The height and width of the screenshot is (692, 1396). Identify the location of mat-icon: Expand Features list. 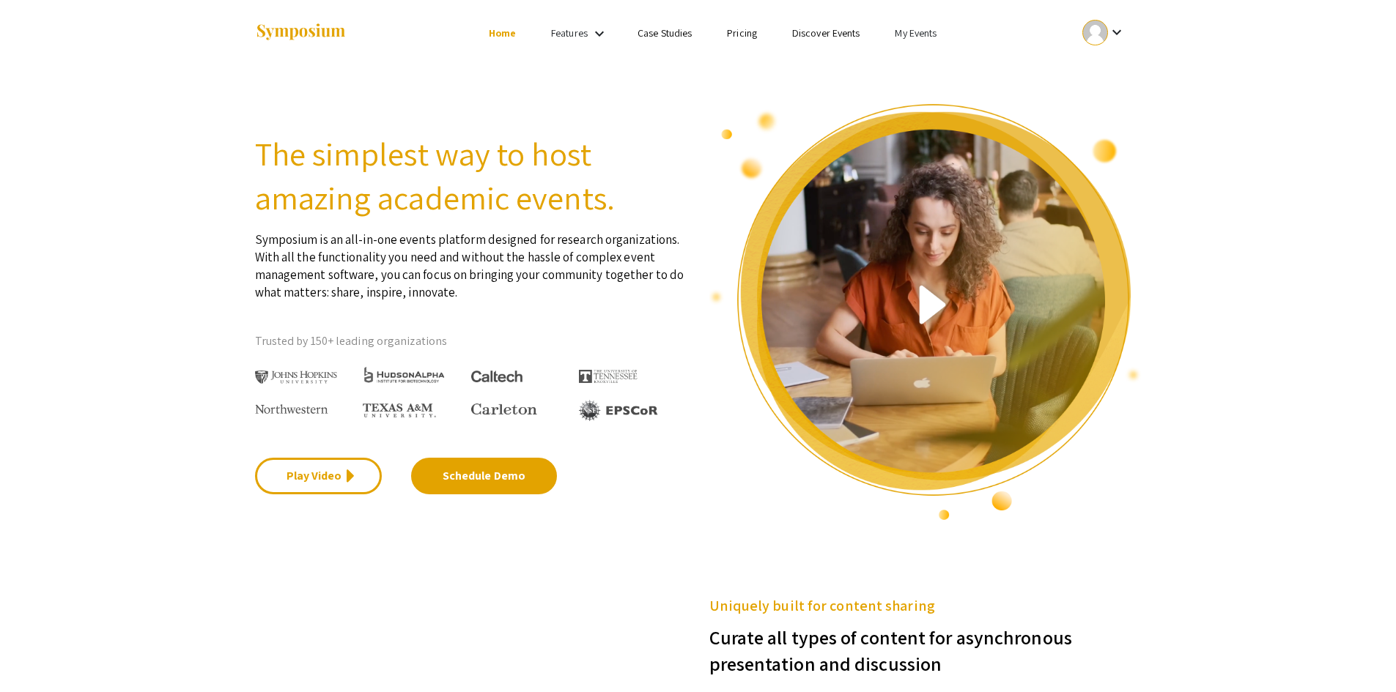
(599, 34).